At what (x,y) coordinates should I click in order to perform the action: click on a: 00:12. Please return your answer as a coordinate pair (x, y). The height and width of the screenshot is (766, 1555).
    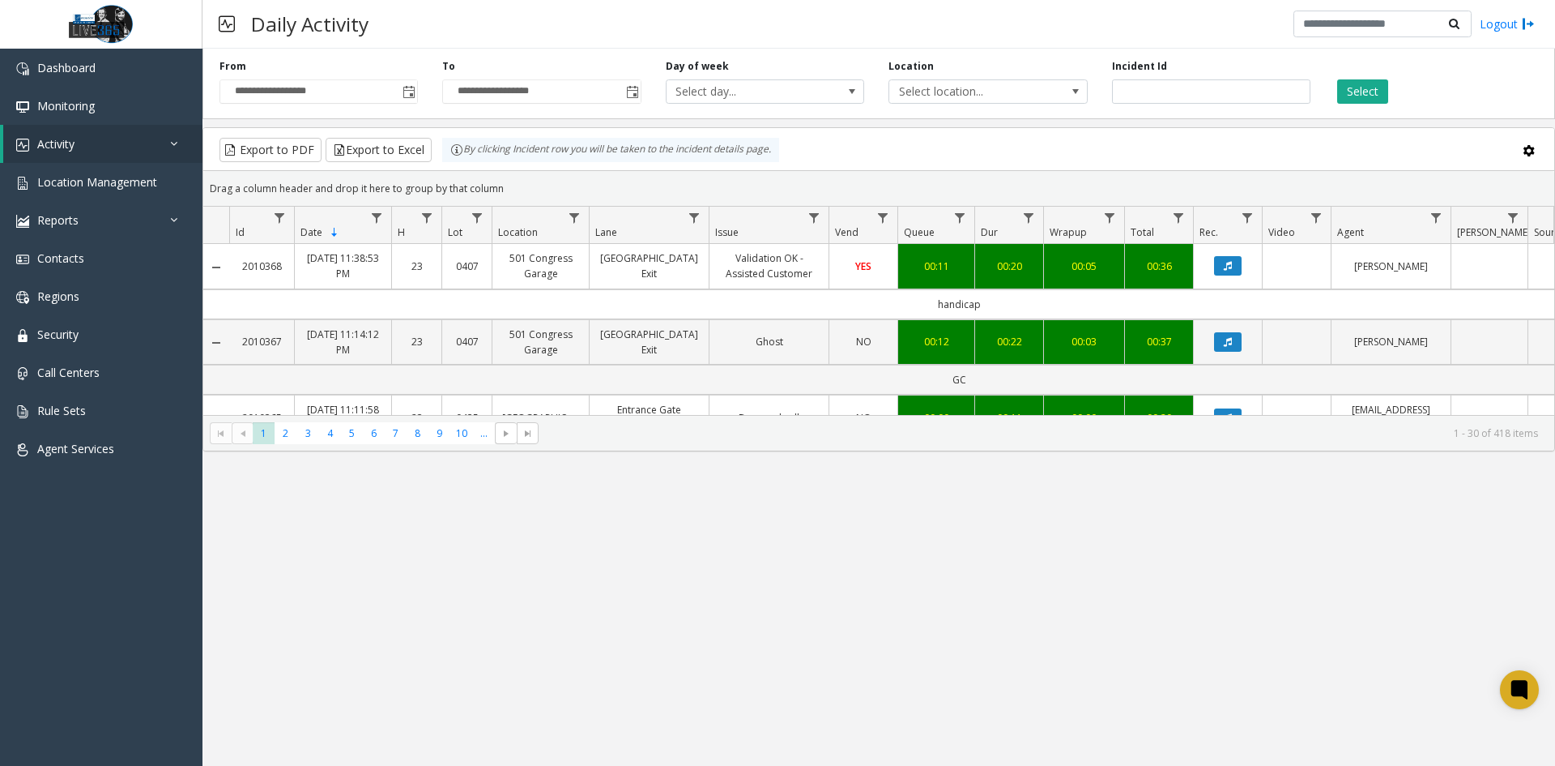
    Looking at the image, I should click on (937, 341).